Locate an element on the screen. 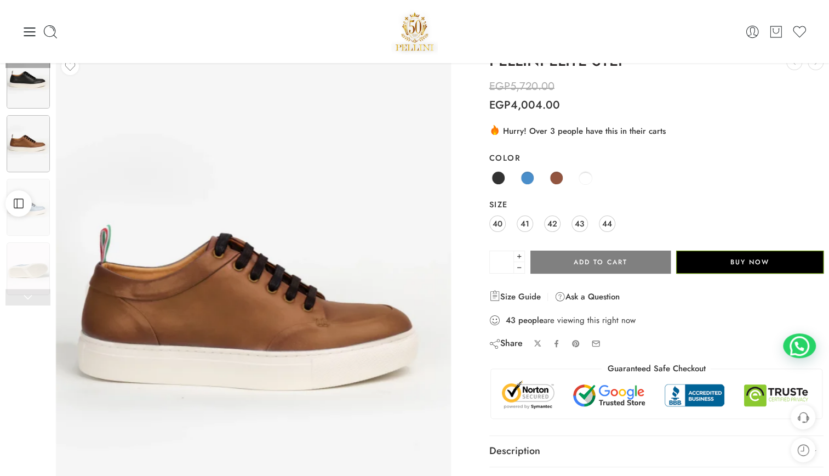  button: Buy Now is located at coordinates (750, 262).